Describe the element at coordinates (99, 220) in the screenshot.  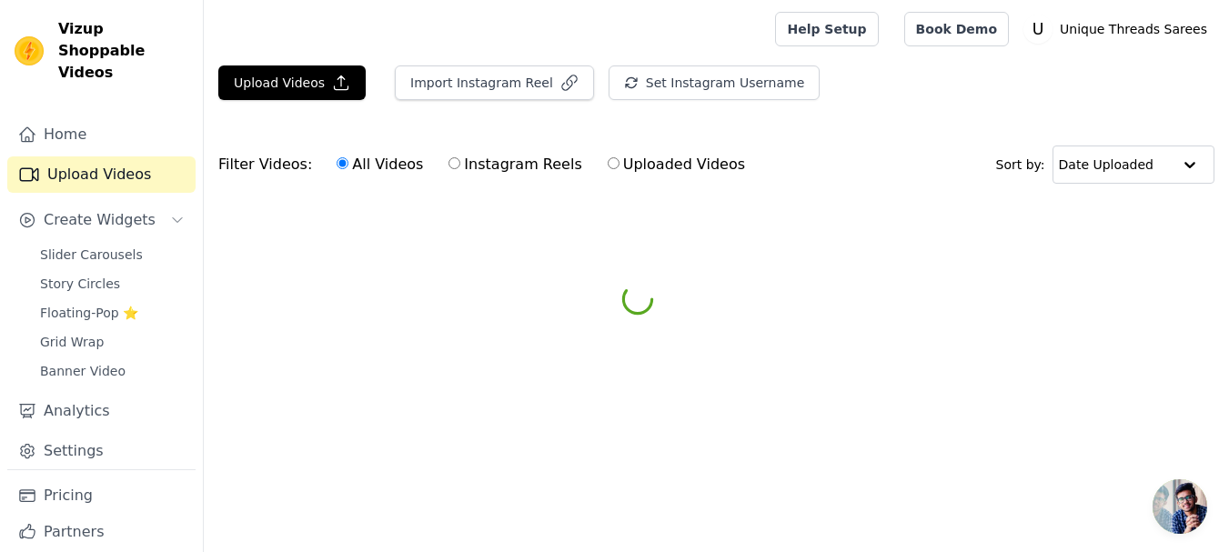
I see `span: Create Widgets` at that location.